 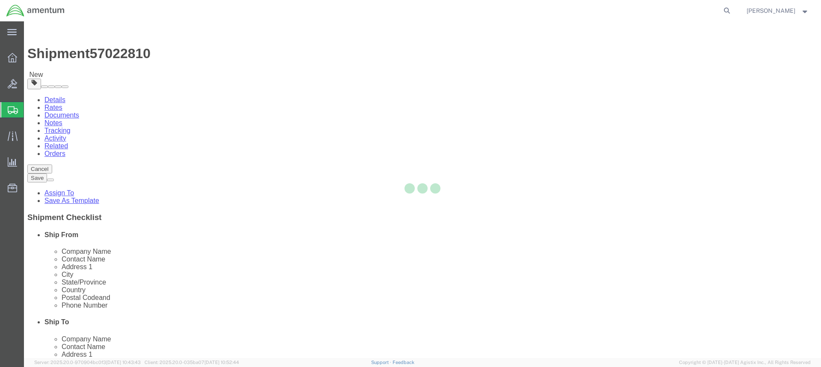 I want to click on img: logo, so click(x=35, y=11).